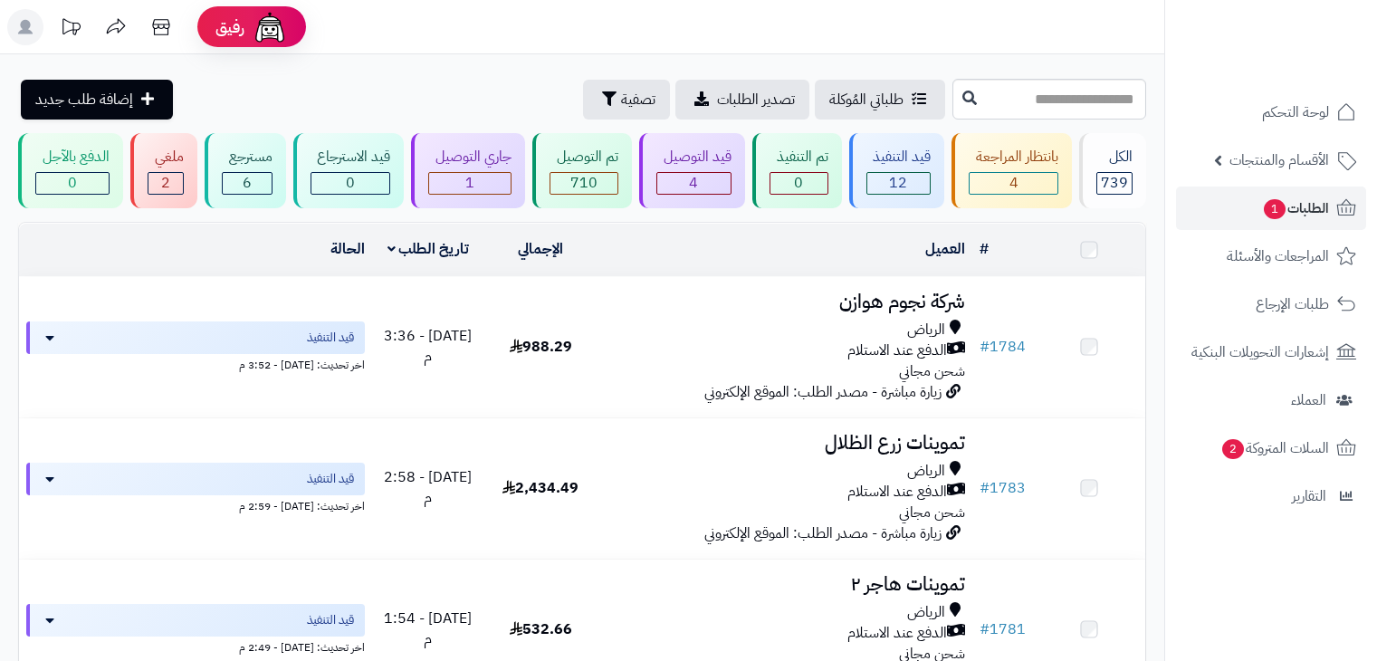  What do you see at coordinates (899, 183) in the screenshot?
I see `div: 12` at bounding box center [899, 183].